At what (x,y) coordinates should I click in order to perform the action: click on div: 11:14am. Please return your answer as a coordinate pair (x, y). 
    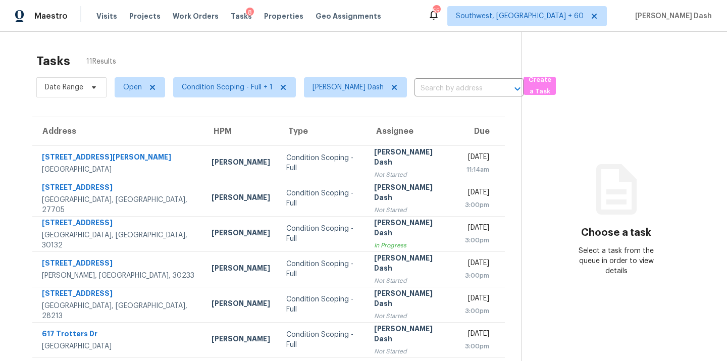
    Looking at the image, I should click on (477, 170).